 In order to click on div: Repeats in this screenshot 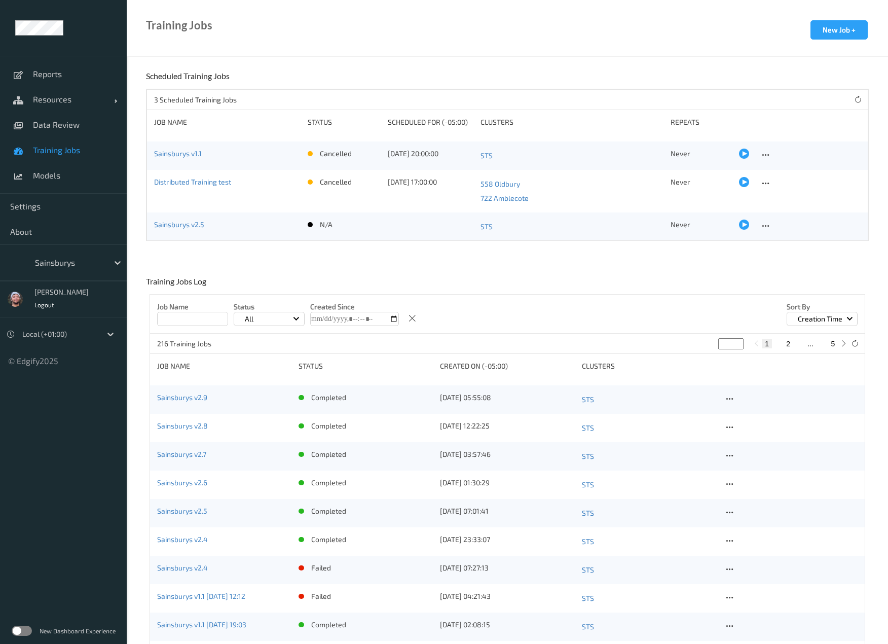, I will do `click(701, 122)`.